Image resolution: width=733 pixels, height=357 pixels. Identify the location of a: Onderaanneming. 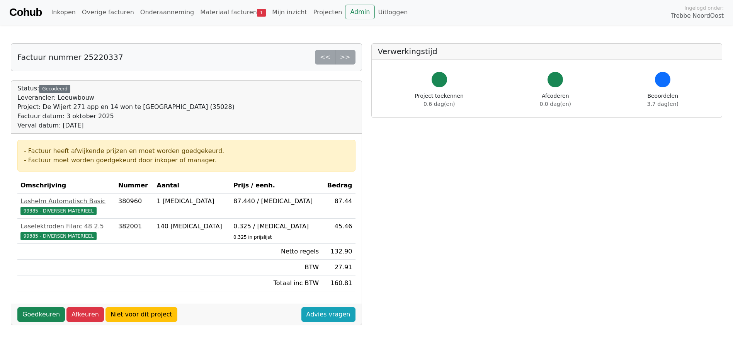
(167, 12).